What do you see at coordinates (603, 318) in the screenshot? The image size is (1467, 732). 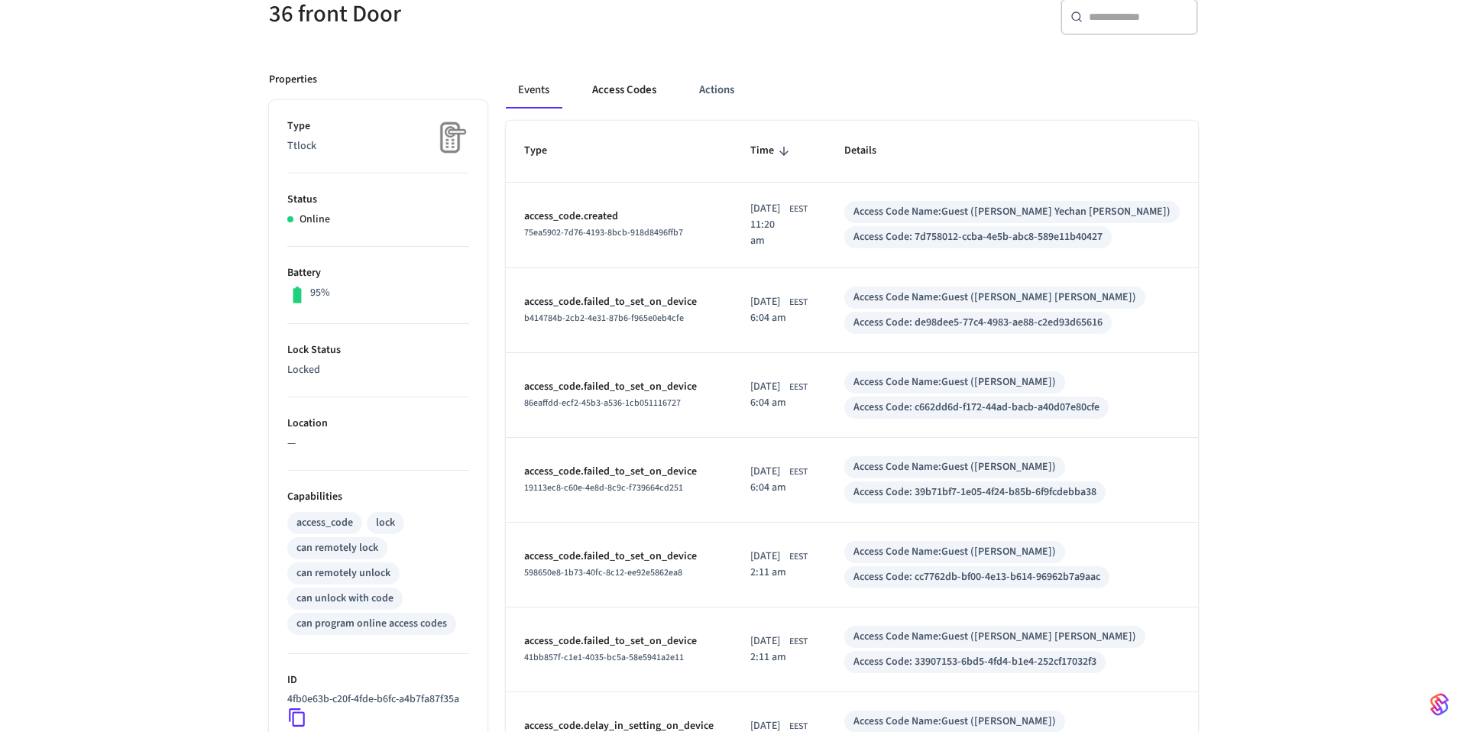 I see `span: b414784b-2cb2-4e31-87b6-f965e0eb4cfe` at bounding box center [603, 318].